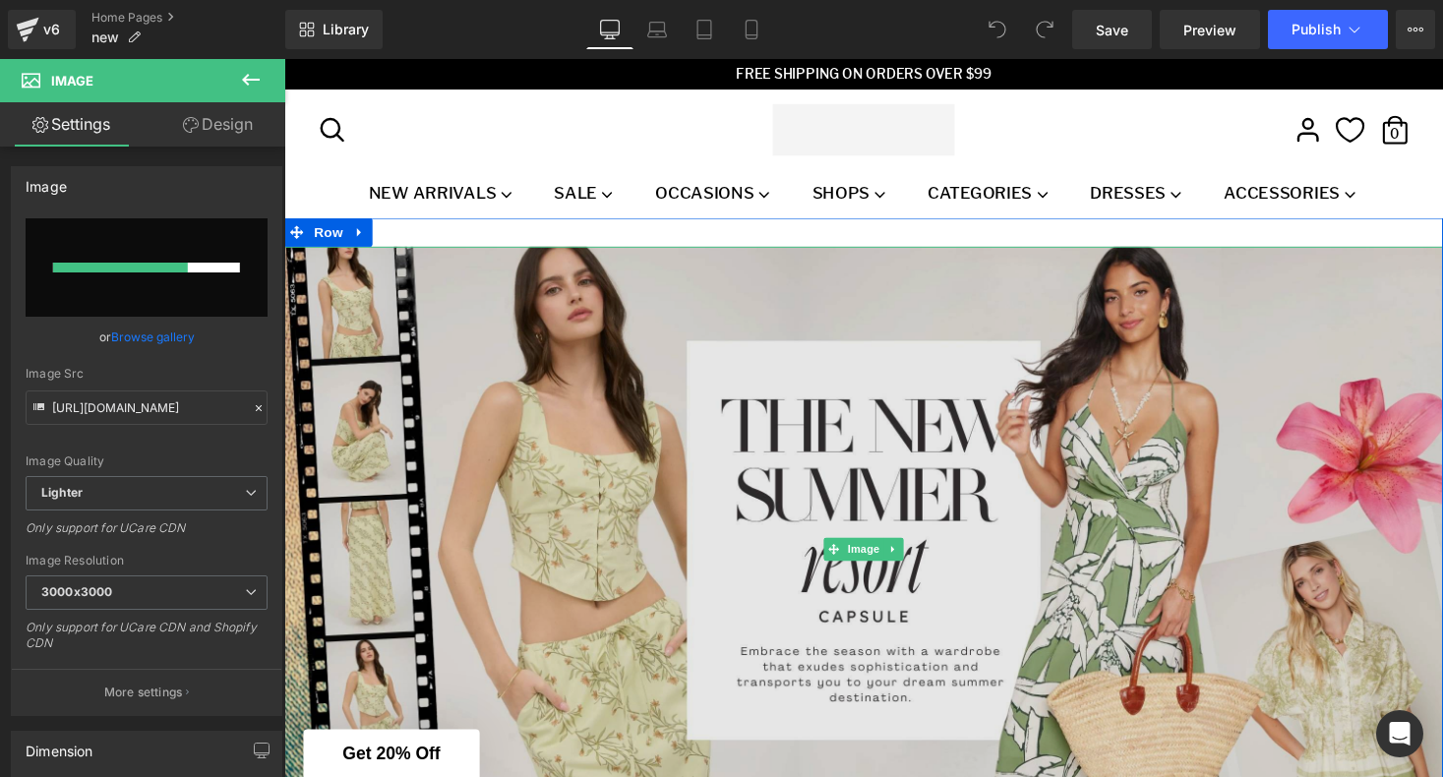  Describe the element at coordinates (724, 145) in the screenshot. I see `a: Categories` at that location.